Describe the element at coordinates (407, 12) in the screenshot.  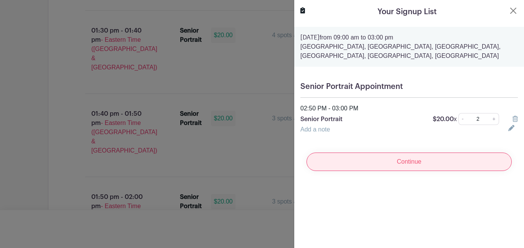
I see `h5: Your Signup List` at that location.